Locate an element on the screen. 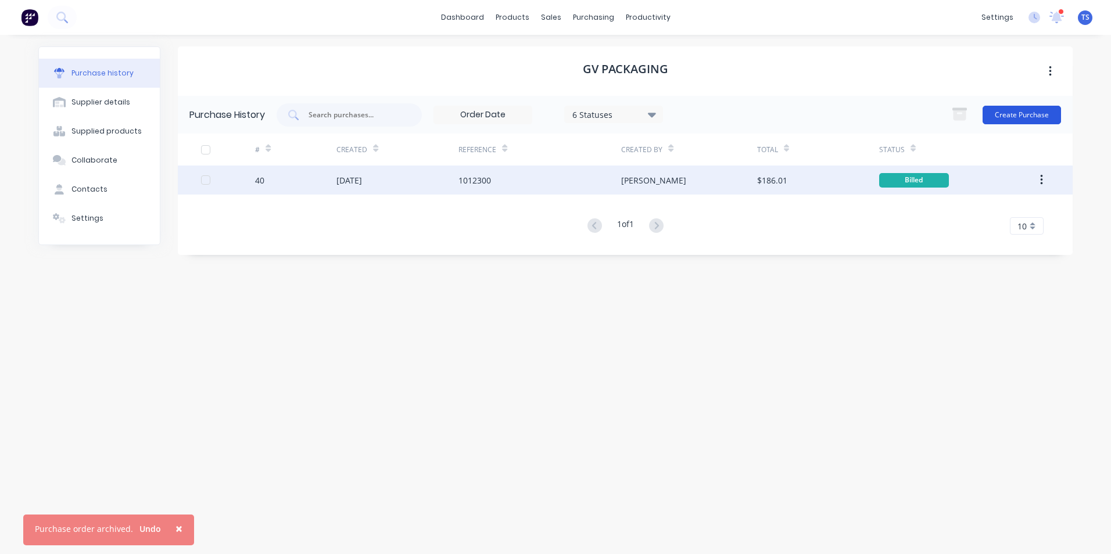  button: Supplier details is located at coordinates (99, 102).